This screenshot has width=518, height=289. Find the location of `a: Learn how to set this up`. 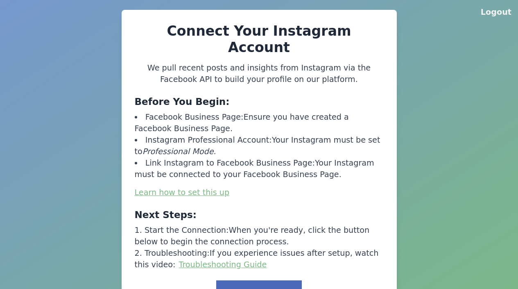

a: Learn how to set this up is located at coordinates (182, 192).